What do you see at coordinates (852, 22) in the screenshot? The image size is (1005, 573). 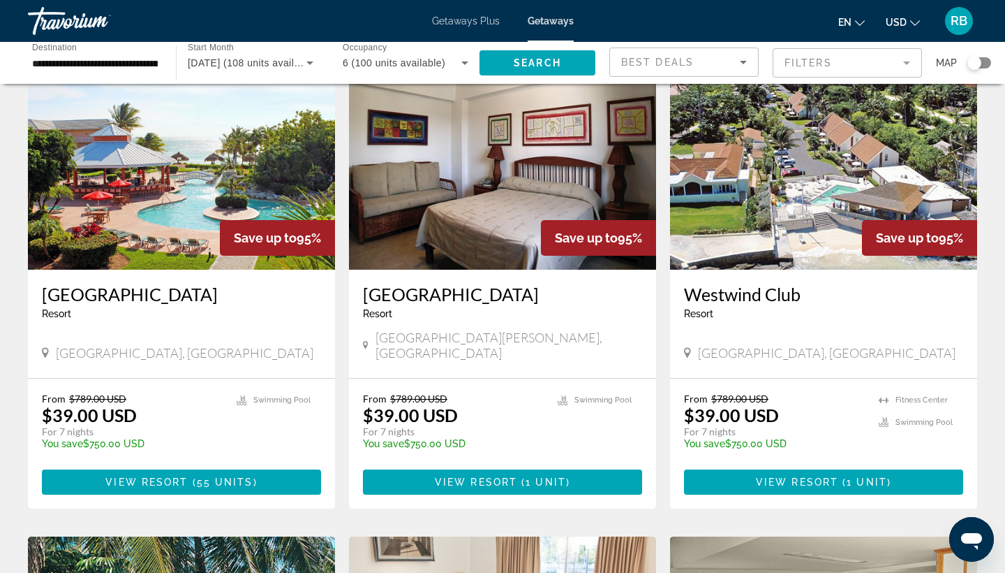 I see `button: Change language` at bounding box center [852, 22].